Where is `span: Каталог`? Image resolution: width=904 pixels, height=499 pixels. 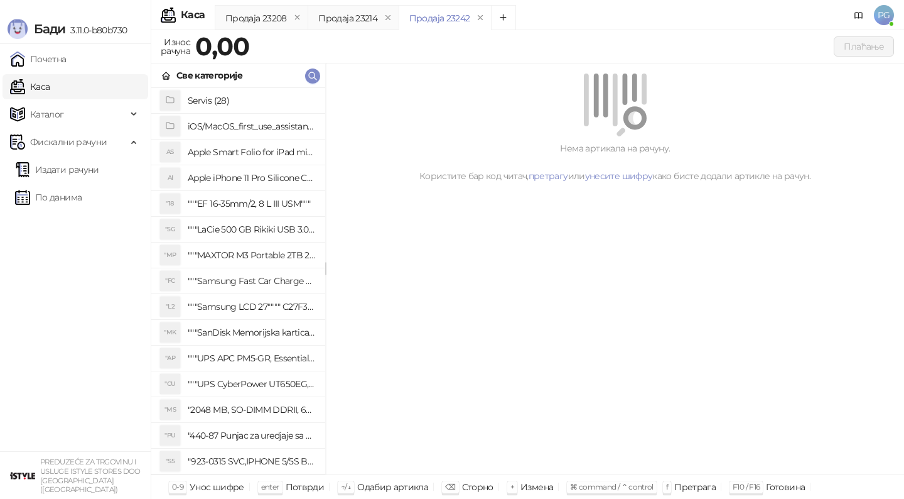
span: Каталог is located at coordinates (47, 114).